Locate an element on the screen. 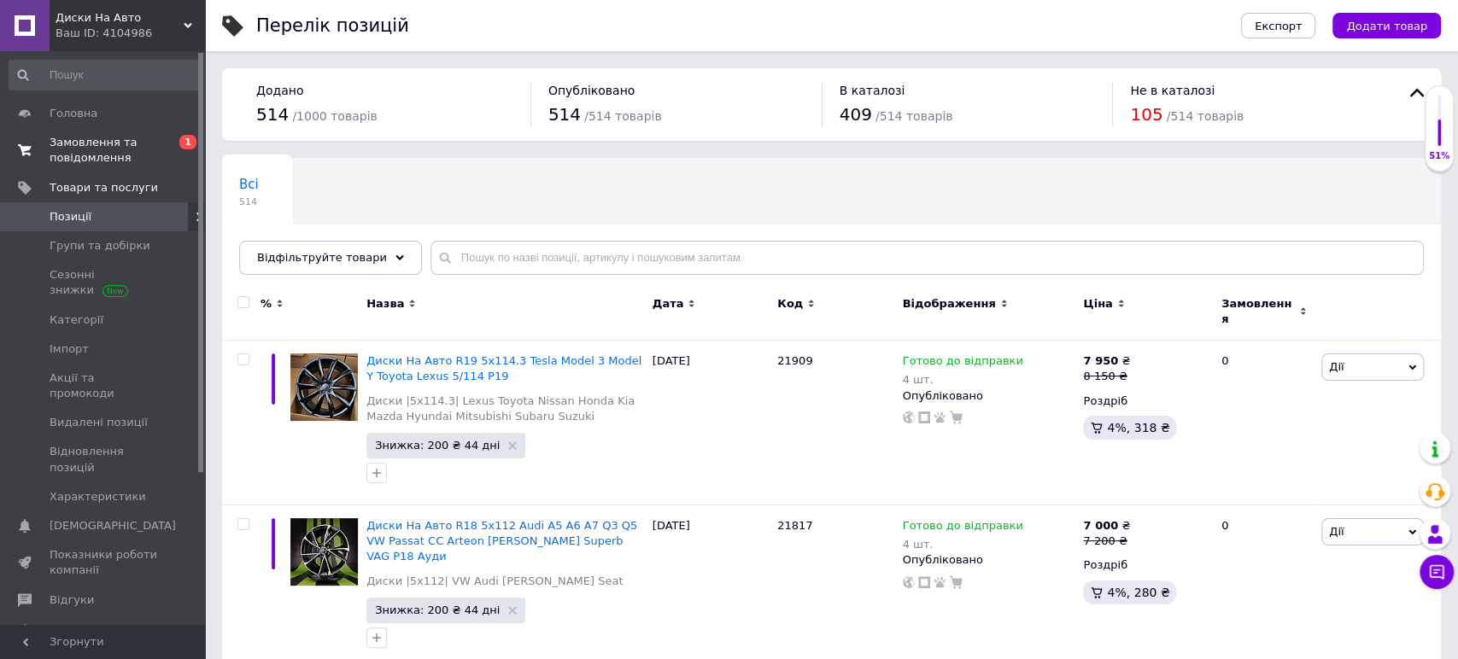  span: Покупці is located at coordinates (73, 630).